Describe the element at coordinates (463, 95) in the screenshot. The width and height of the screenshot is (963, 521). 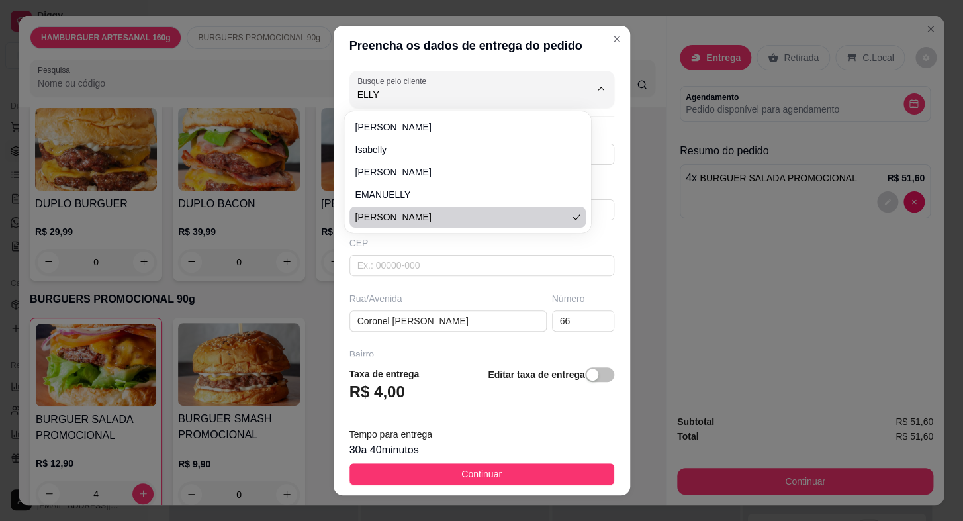
I see `input: Busque pelo cliente` at that location.